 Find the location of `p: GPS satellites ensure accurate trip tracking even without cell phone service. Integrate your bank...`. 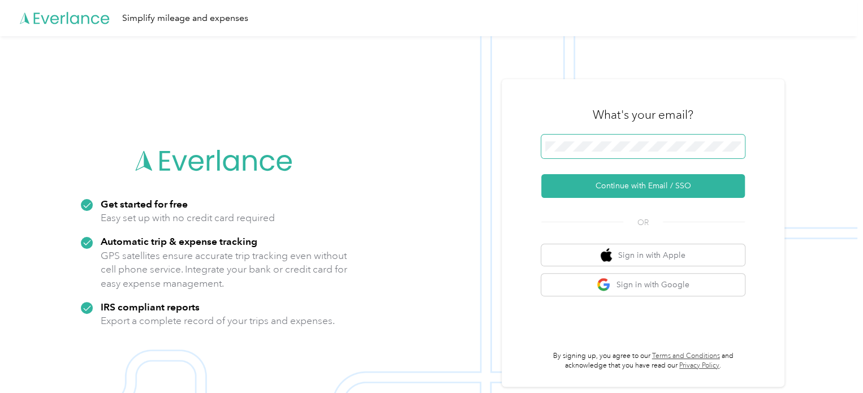

p: GPS satellites ensure accurate trip tracking even without cell phone service. Integrate your bank... is located at coordinates (224, 270).